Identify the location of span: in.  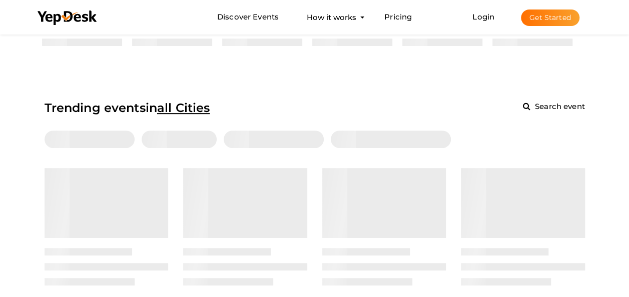
(178, 108).